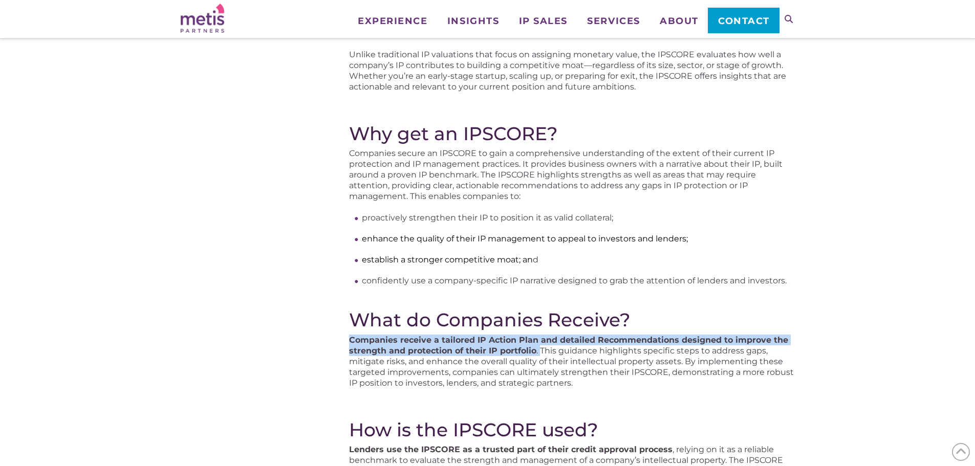 The height and width of the screenshot is (466, 975). Describe the element at coordinates (473, 21) in the screenshot. I see `span: Insights` at that location.